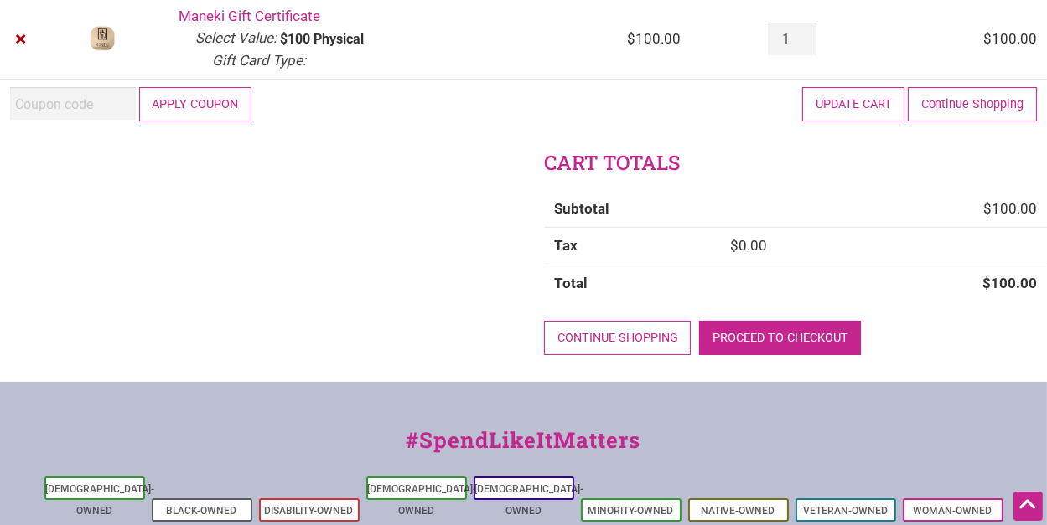 This screenshot has height=525, width=1047. What do you see at coordinates (102, 39) in the screenshot?
I see `img: Maneki Gift Certificate` at bounding box center [102, 39].